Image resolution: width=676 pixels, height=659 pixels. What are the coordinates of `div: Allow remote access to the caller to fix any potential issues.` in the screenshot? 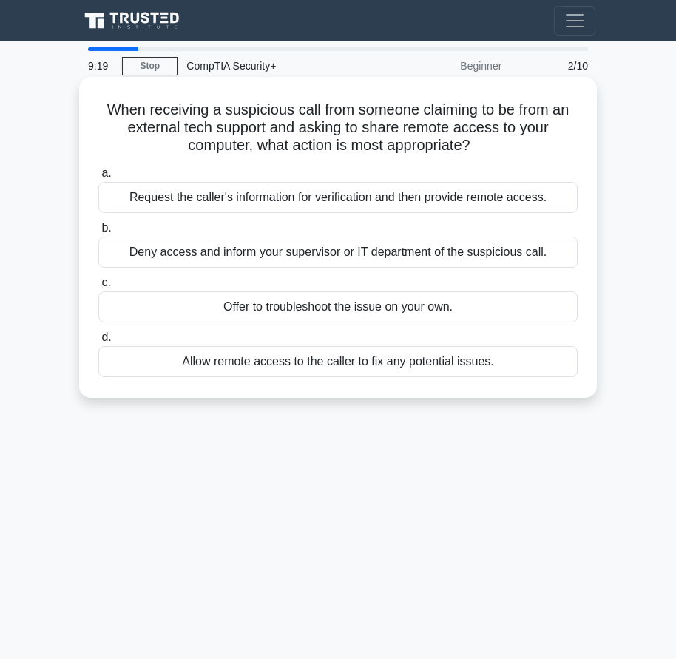 It's located at (338, 362).